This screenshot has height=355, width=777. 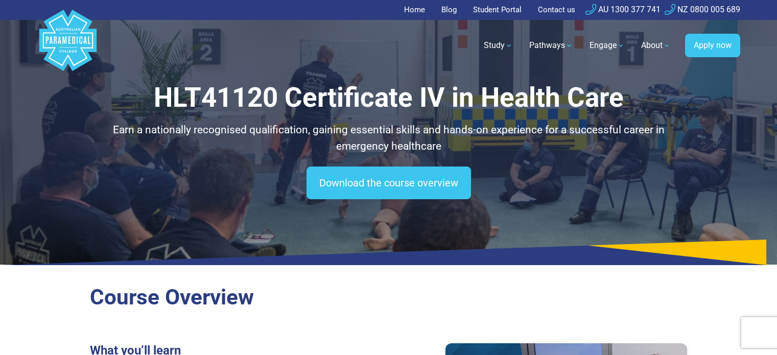 What do you see at coordinates (623, 9) in the screenshot?
I see `a: AU 1300 377 741` at bounding box center [623, 9].